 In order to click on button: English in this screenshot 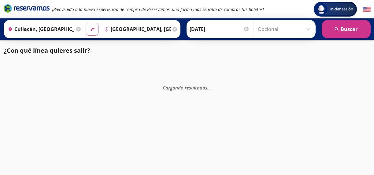, I will do `click(367, 9)`.